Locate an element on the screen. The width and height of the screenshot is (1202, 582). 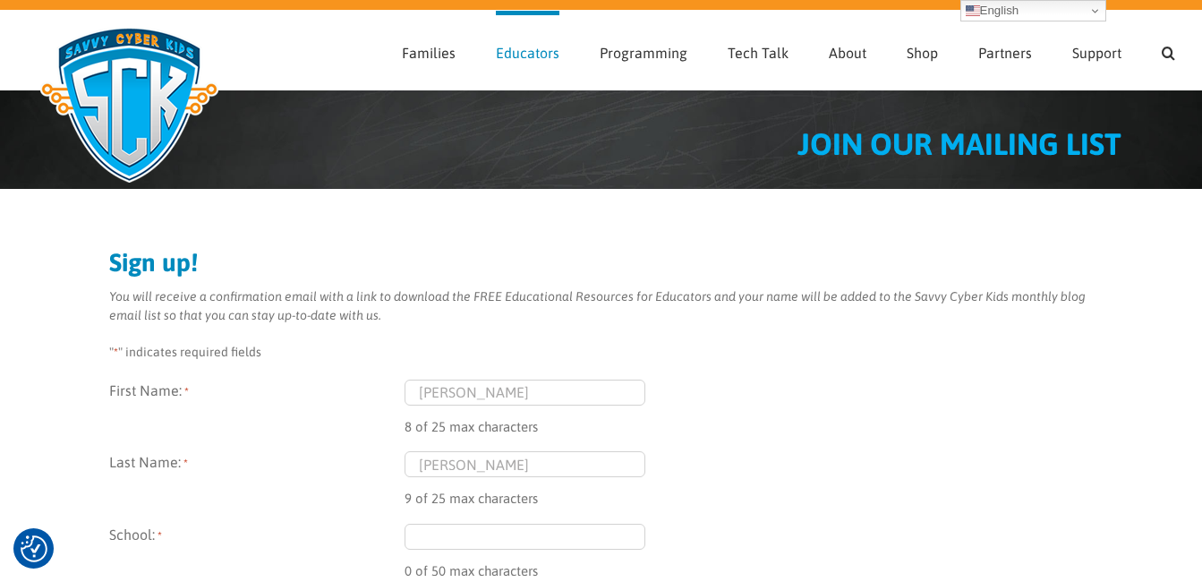
span: Tech Talk is located at coordinates (758, 53).